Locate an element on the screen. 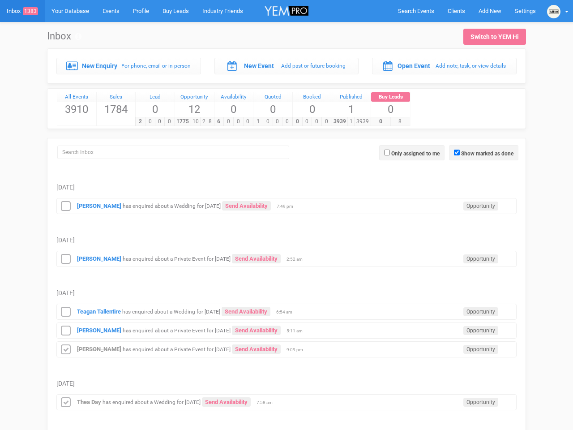 This screenshot has height=430, width=573. small: For phone, email or in-person is located at coordinates (156, 66).